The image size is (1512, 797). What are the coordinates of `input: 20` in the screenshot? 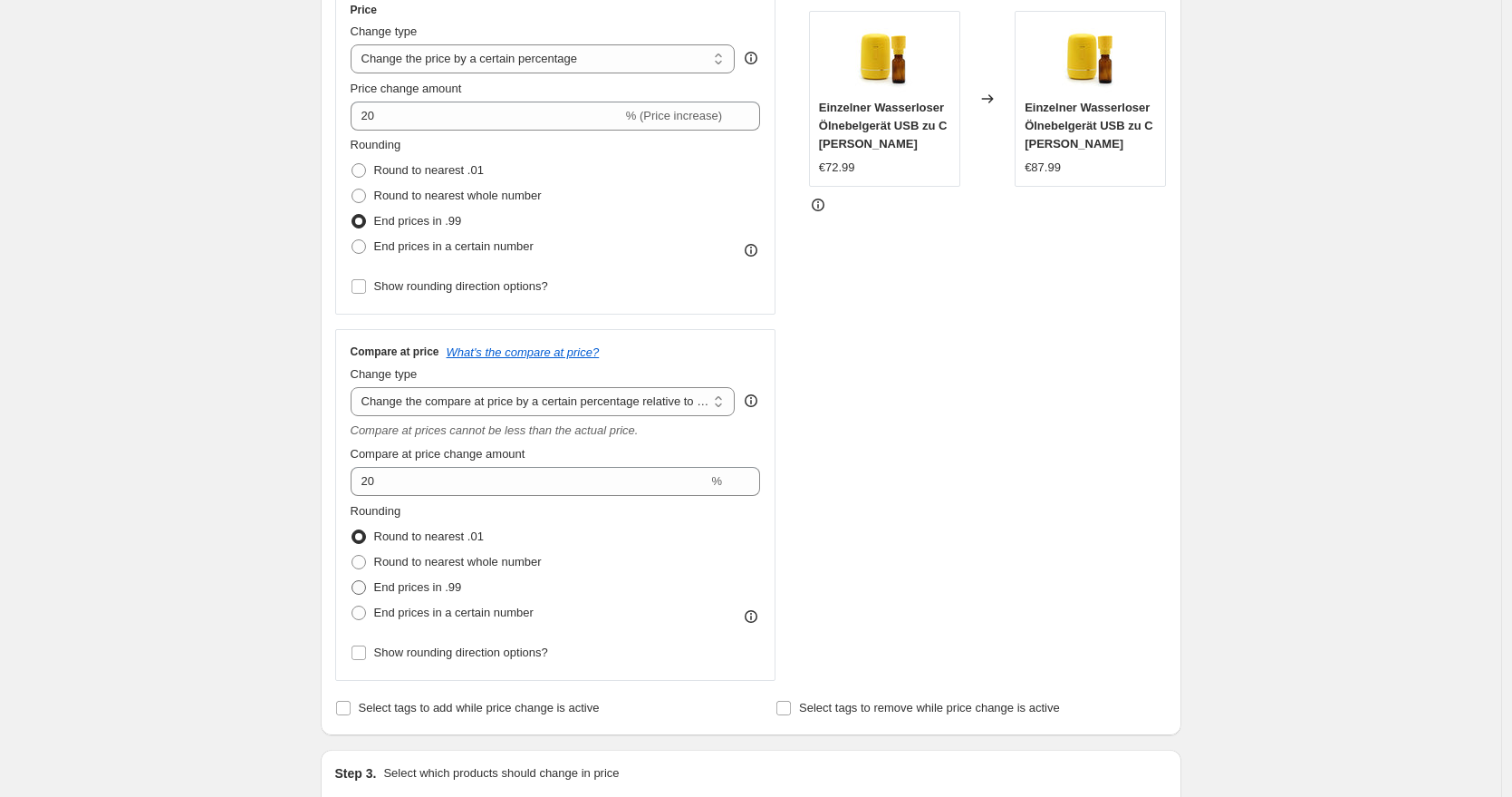 It's located at (529, 481).